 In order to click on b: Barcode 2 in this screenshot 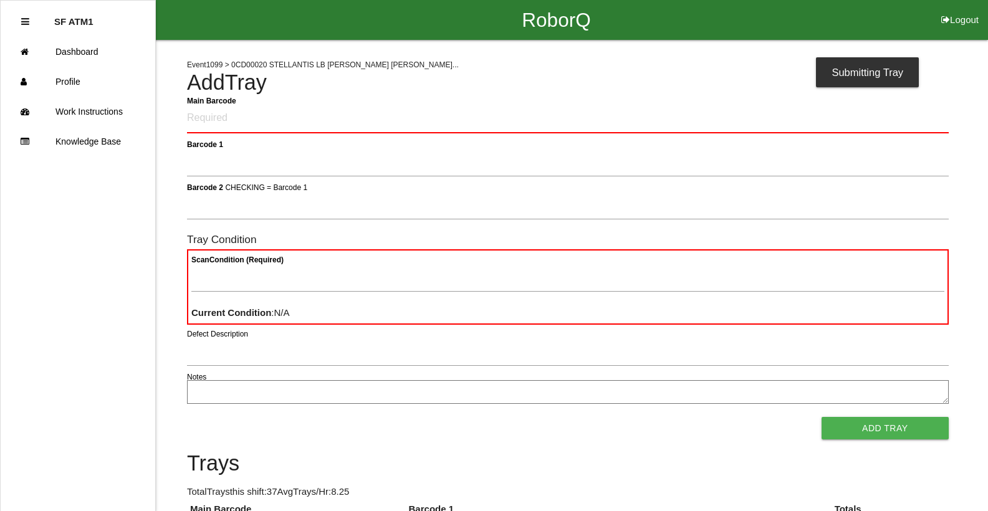, I will do `click(205, 187)`.